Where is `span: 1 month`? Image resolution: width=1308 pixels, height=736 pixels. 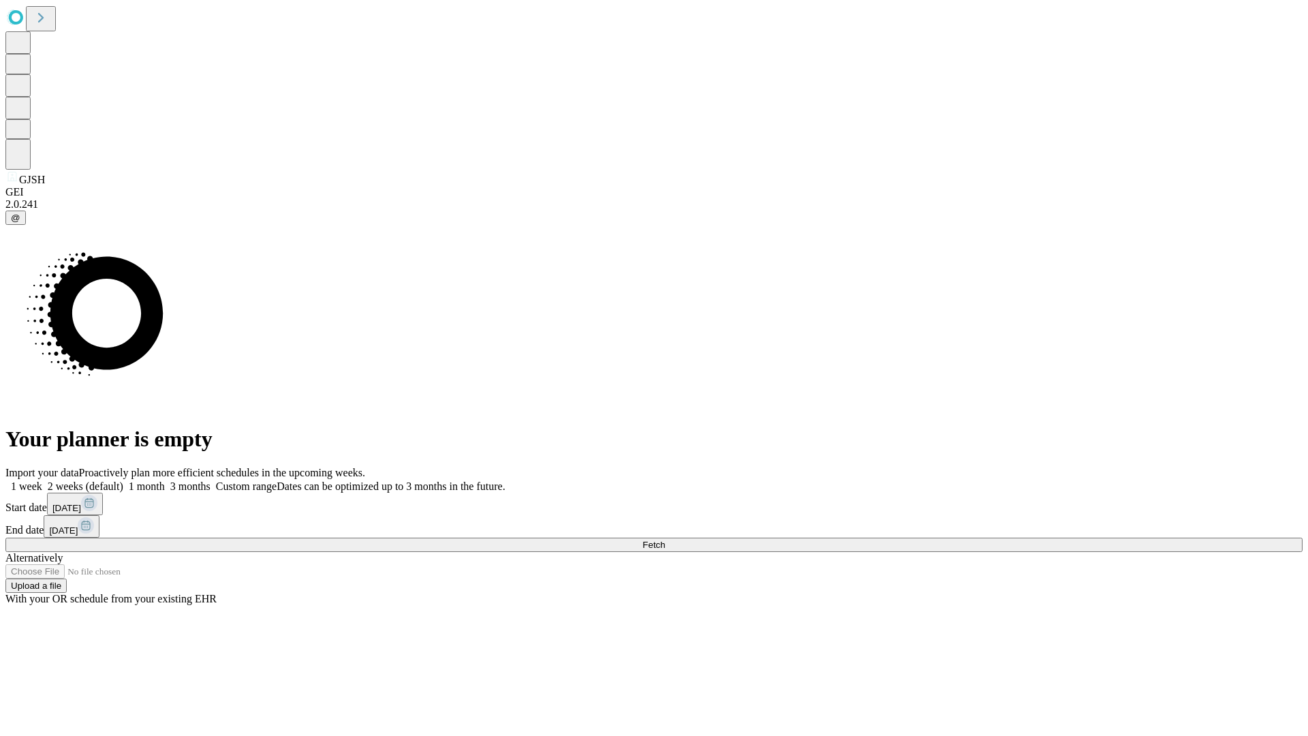 span: 1 month is located at coordinates (146, 486).